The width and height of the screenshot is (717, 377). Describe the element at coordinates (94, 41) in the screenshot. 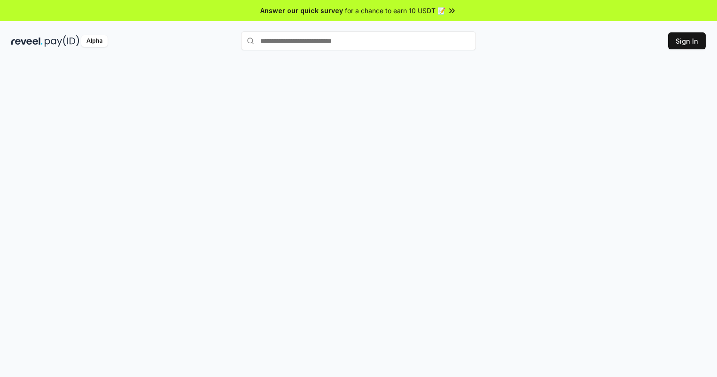

I see `div: Alpha` at that location.